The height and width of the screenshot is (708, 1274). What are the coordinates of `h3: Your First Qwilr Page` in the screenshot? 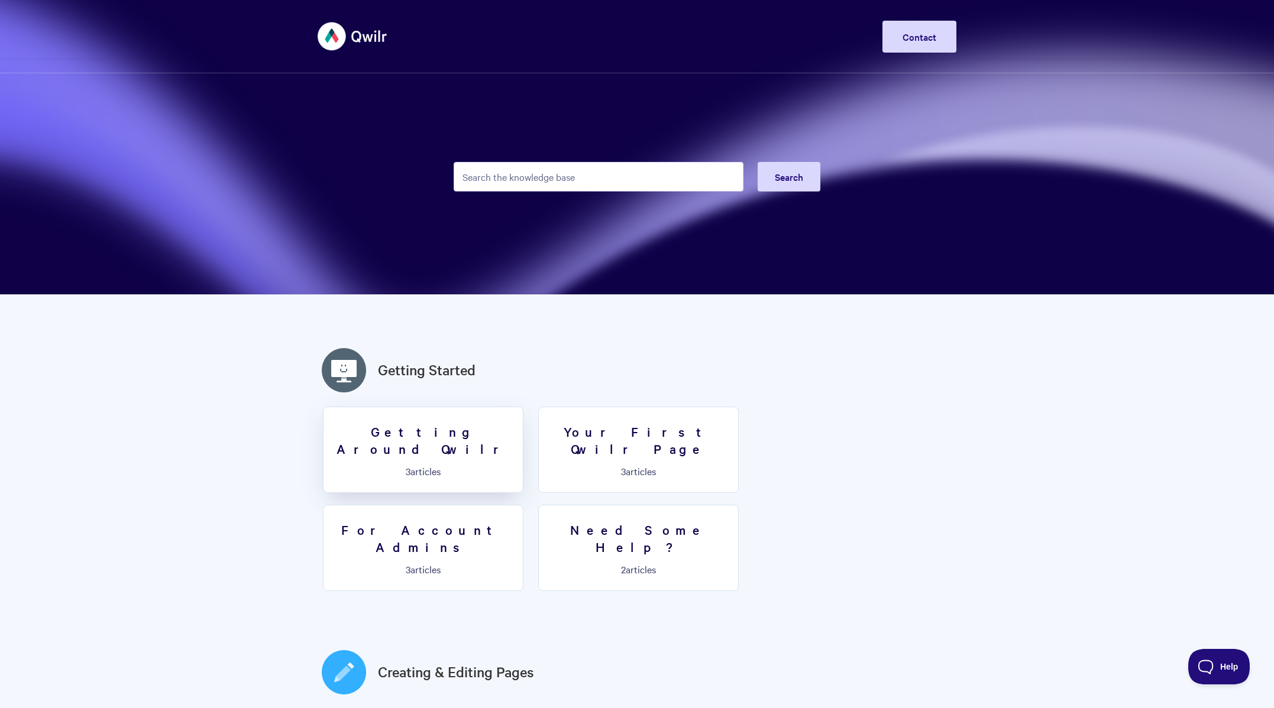 It's located at (638, 440).